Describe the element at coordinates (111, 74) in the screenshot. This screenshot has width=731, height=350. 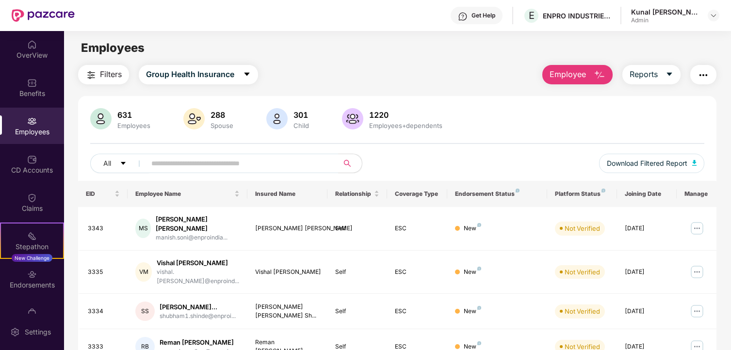
I see `span: Filters` at that location.